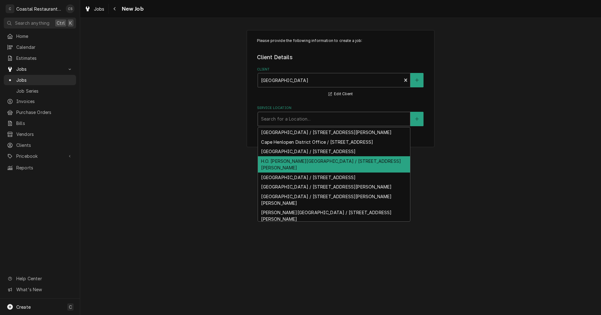  What do you see at coordinates (40, 156) in the screenshot?
I see `a: Go to Pricebook` at bounding box center [40, 156].